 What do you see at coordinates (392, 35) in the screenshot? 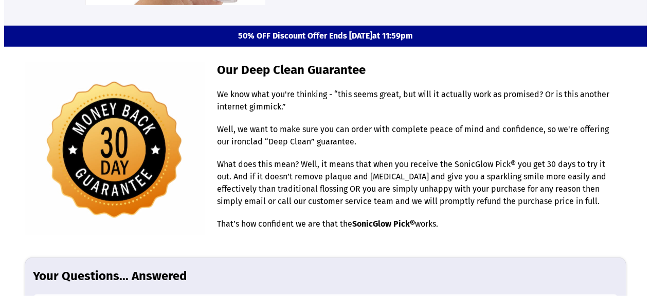
I see `b: at 11:59pm` at bounding box center [392, 35].